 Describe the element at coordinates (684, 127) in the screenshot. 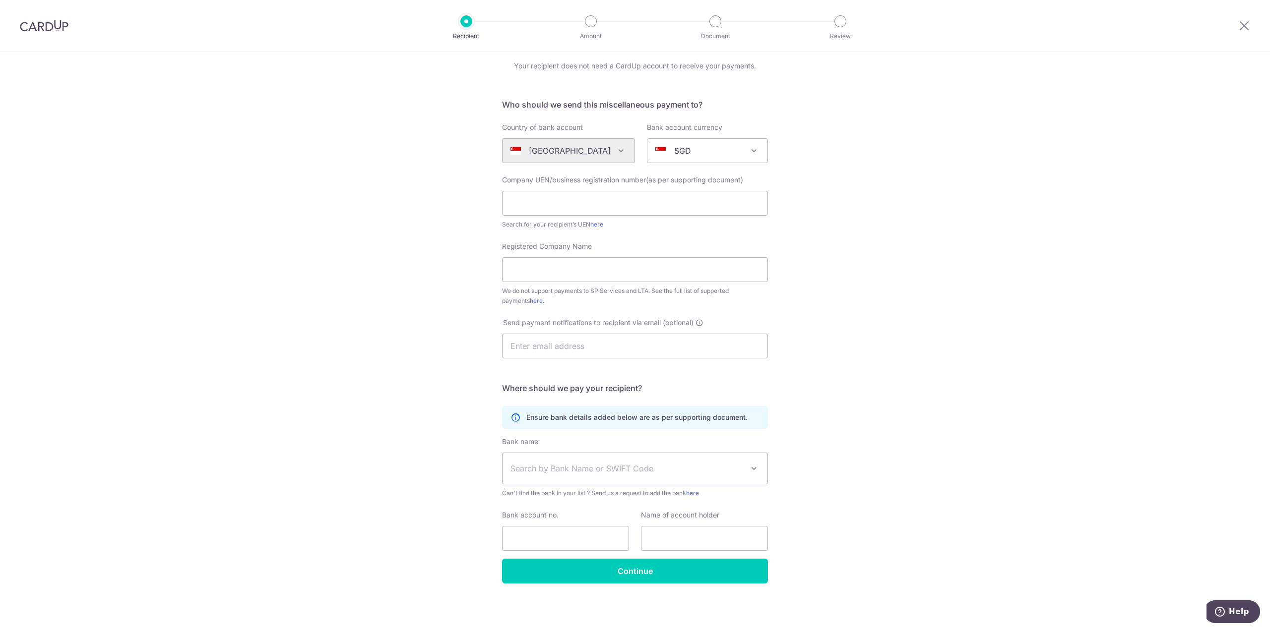

I see `label: Bank account currency` at that location.